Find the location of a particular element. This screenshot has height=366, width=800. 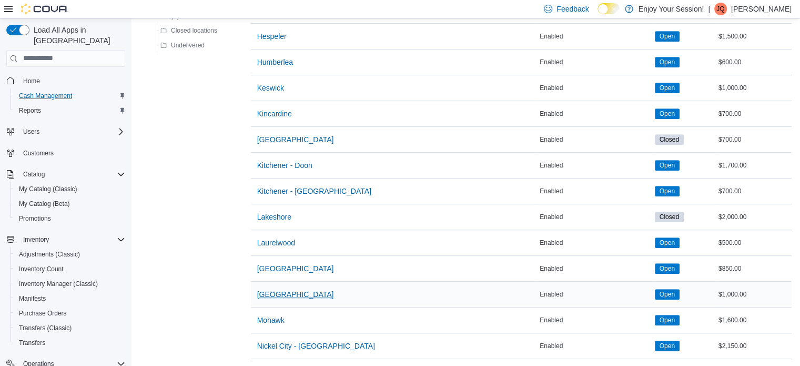

span: Mohawk is located at coordinates (271, 320).